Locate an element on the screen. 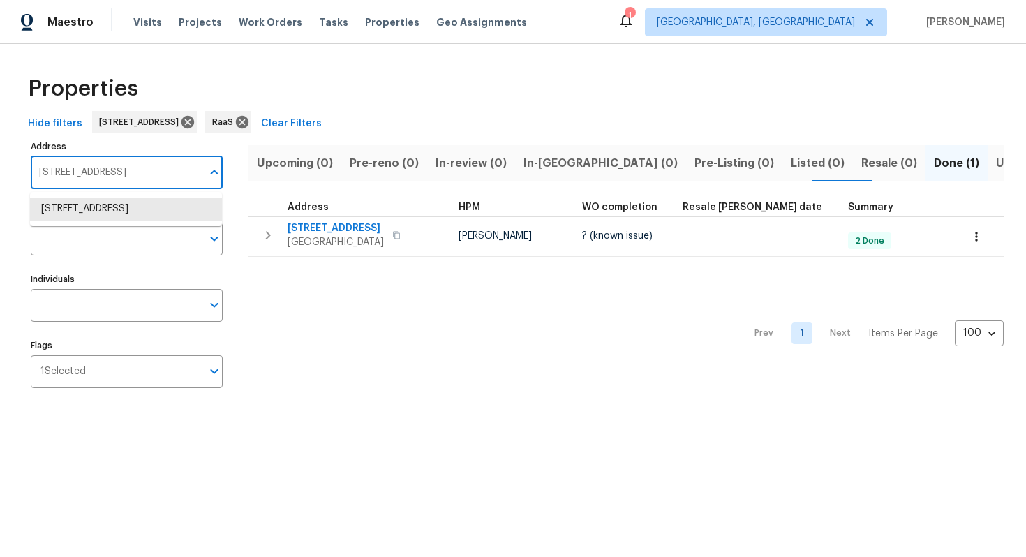 The image size is (1026, 557). div: RaaS is located at coordinates (228, 122).